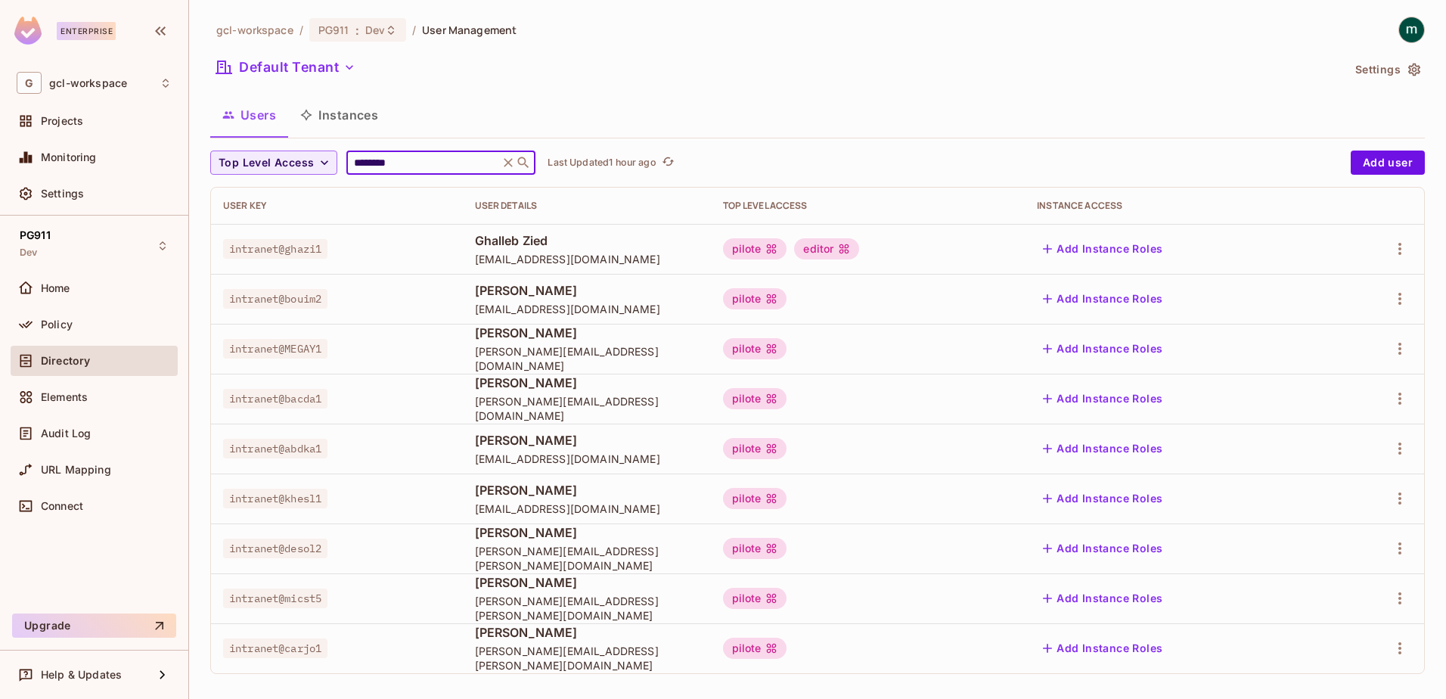 The image size is (1446, 699). I want to click on div: User Details, so click(587, 206).